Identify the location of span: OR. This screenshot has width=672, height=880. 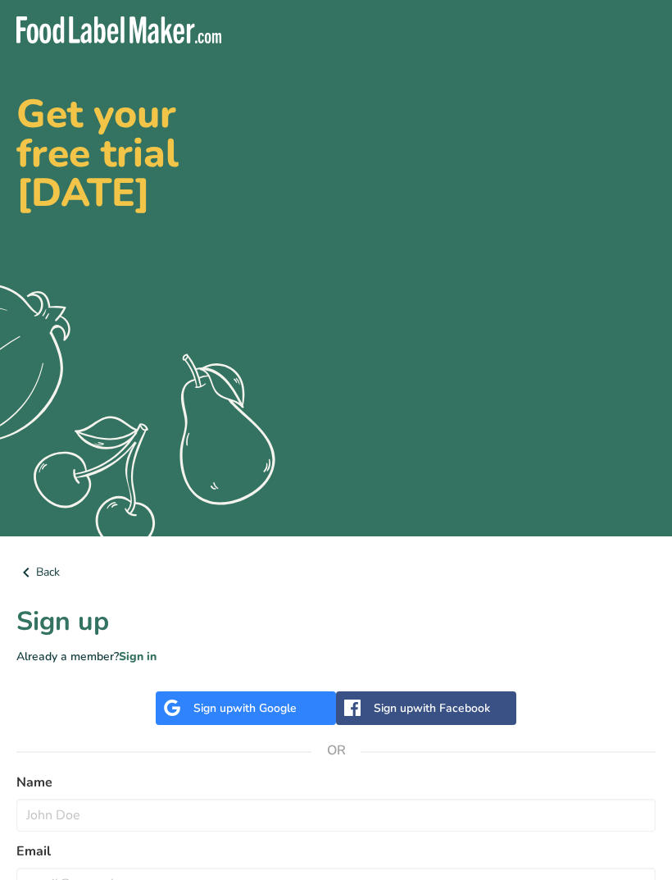
(336, 750).